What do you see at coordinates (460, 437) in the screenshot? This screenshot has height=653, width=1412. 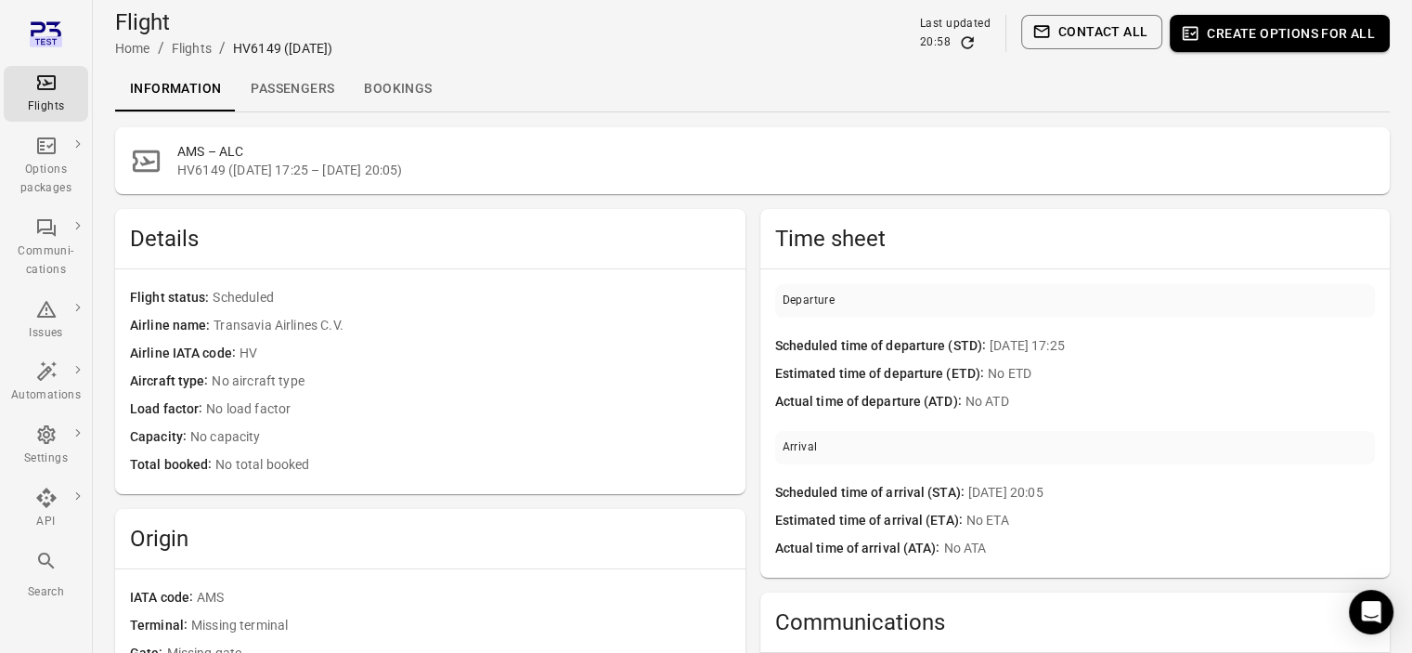 I see `span: No capacity` at bounding box center [460, 437].